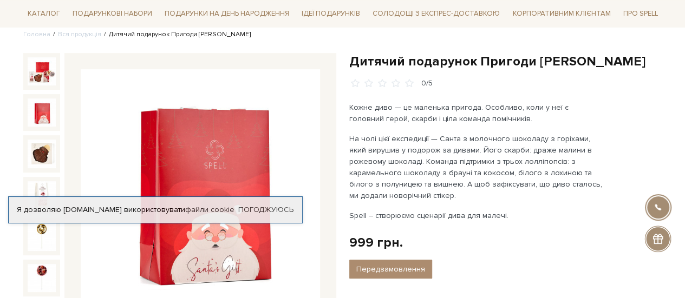 The image size is (685, 298). I want to click on a: Подарунки на День народження, so click(227, 14).